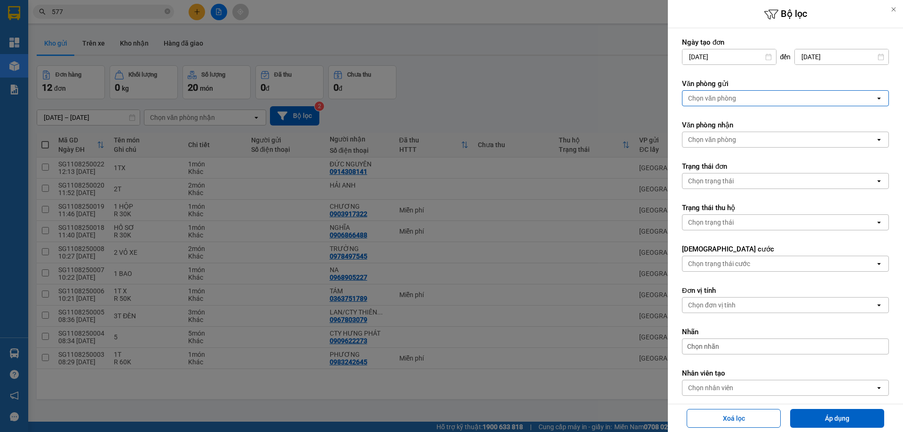 This screenshot has width=903, height=432. What do you see at coordinates (785, 42) in the screenshot?
I see `label: Ngày tạo đơn` at bounding box center [785, 42].